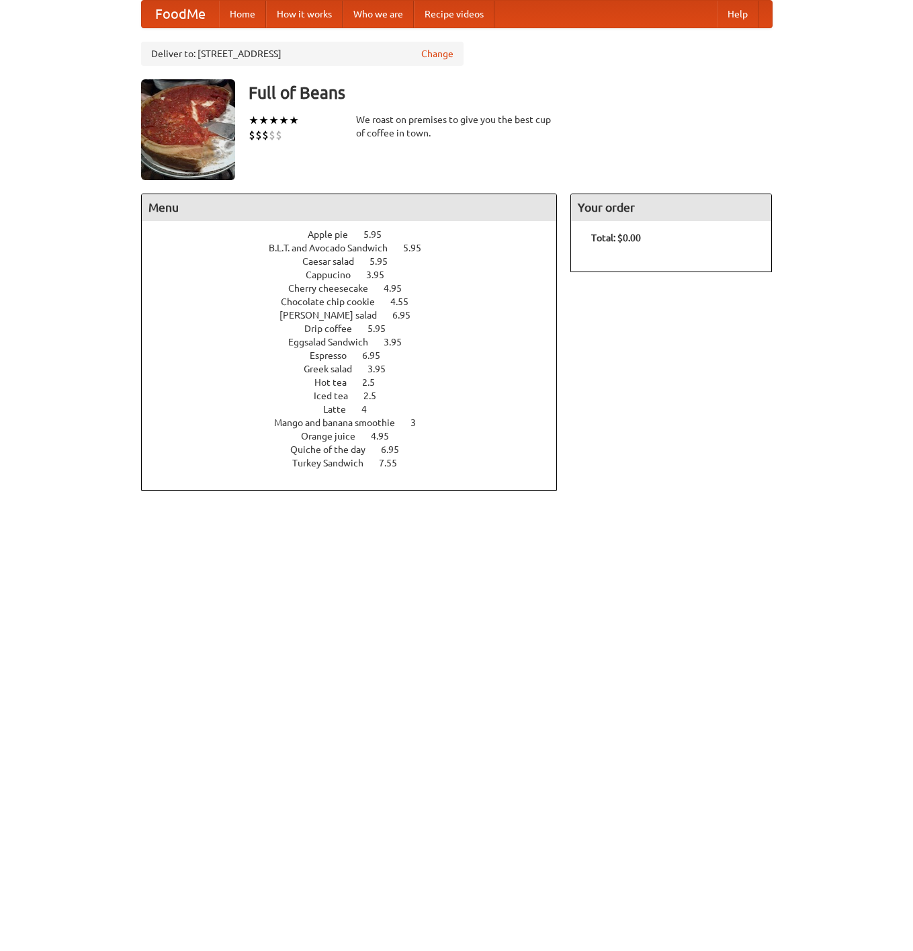 This screenshot has height=951, width=913. What do you see at coordinates (335, 248) in the screenshot?
I see `span: B.L.T. and Avocado Sandwich` at bounding box center [335, 248].